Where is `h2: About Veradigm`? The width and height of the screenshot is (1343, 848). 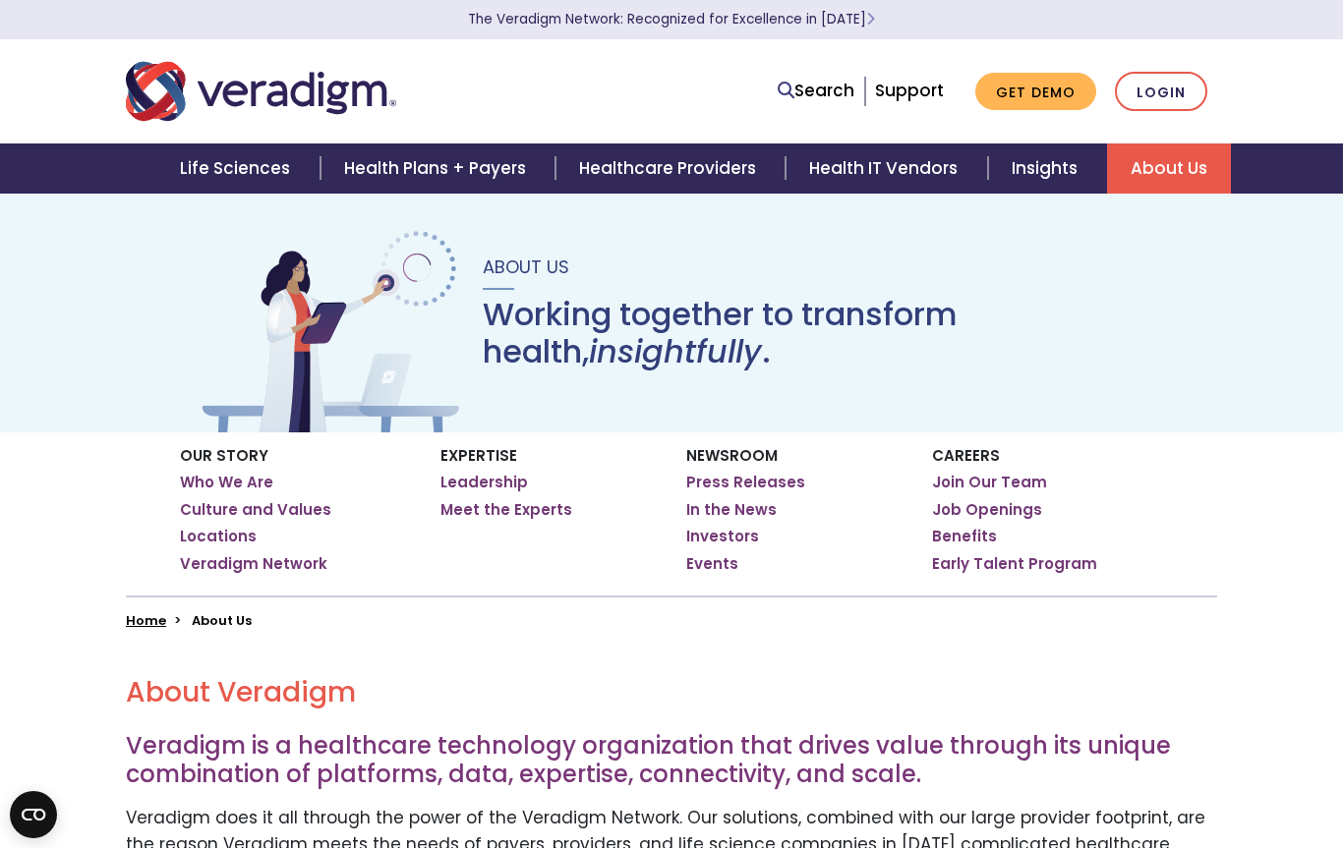 h2: About Veradigm is located at coordinates (671, 693).